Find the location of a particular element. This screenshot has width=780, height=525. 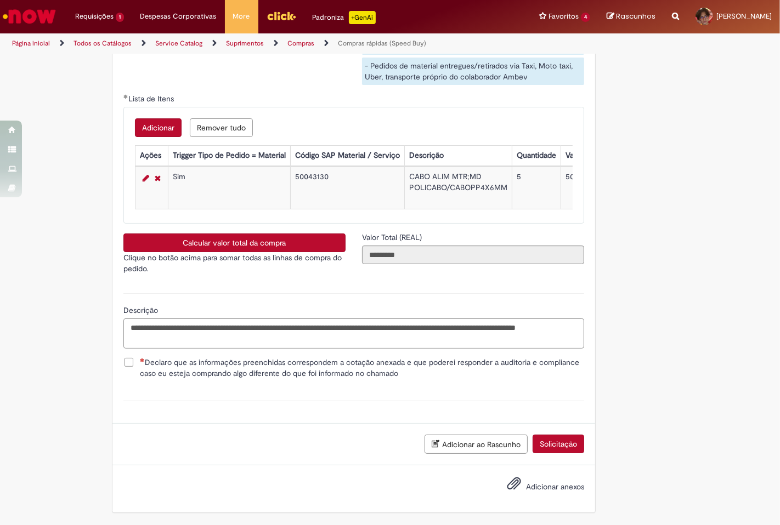

th: Valor Unitário is located at coordinates (588, 156).